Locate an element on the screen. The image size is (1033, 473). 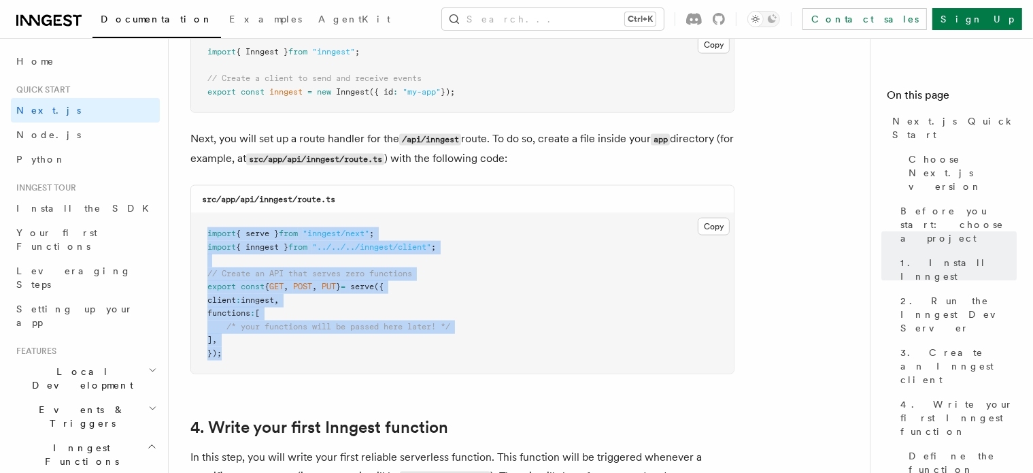
span: Quick start is located at coordinates (40, 90).